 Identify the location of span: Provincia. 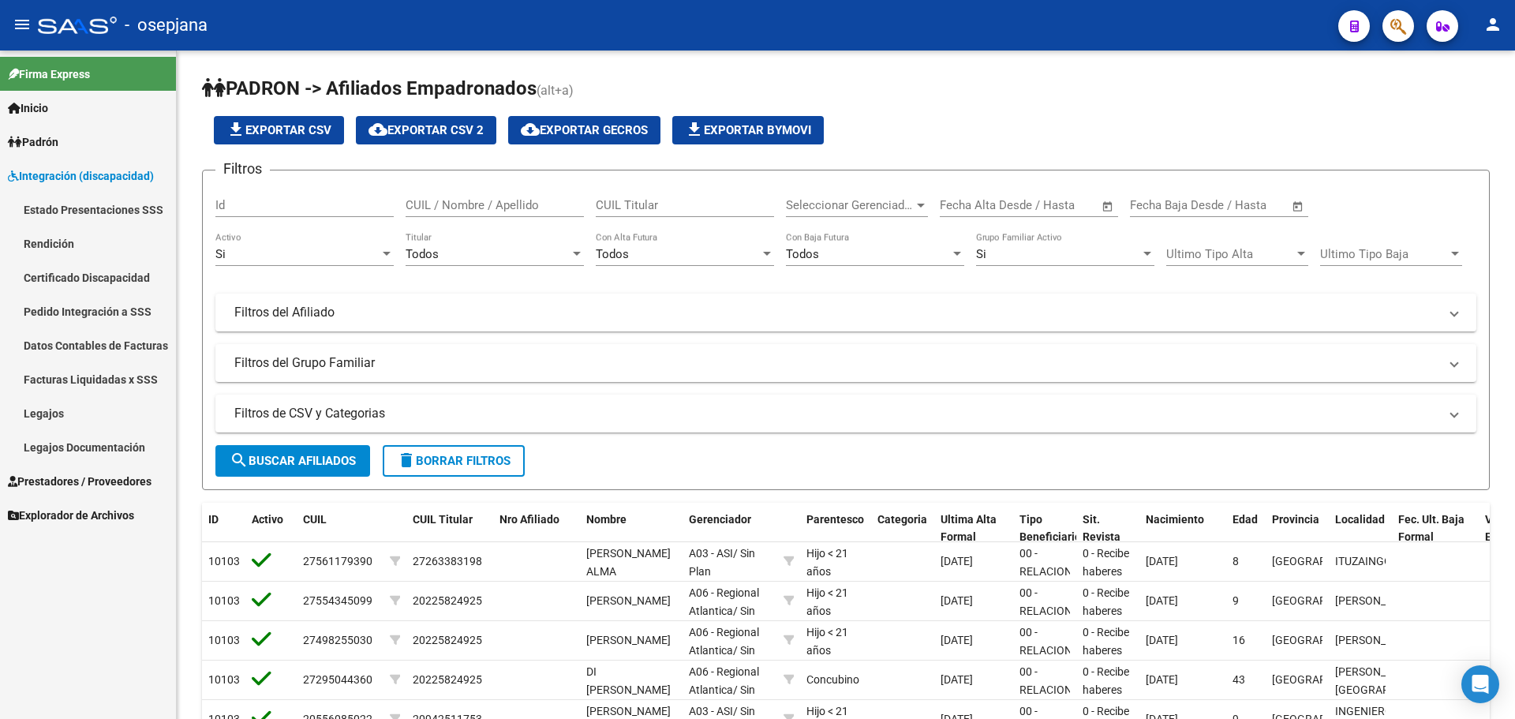
(1296, 519).